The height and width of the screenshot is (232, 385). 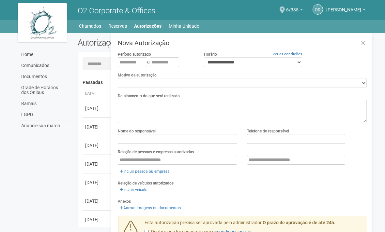 I want to click on a: Ramais, so click(x=44, y=104).